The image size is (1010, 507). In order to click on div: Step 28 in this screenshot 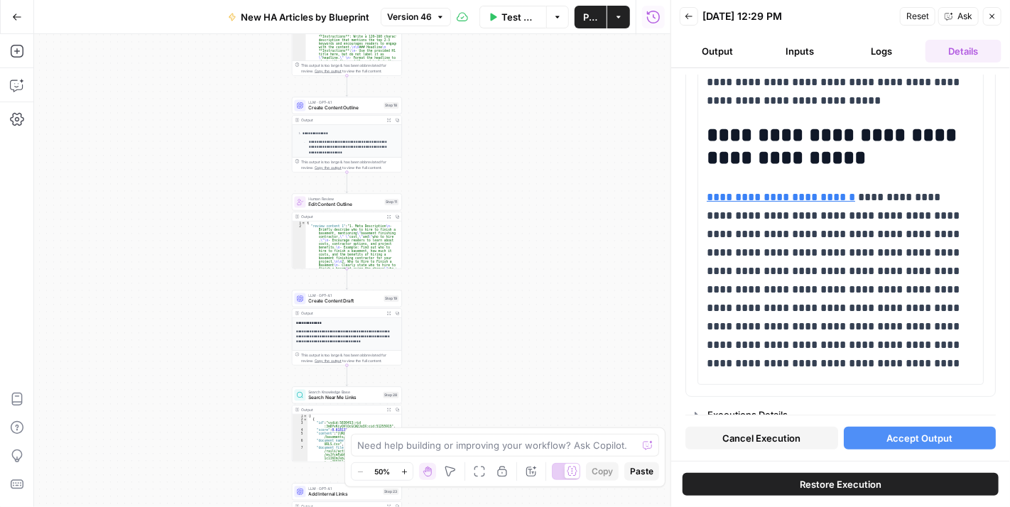, I will do `click(391, 395)`.